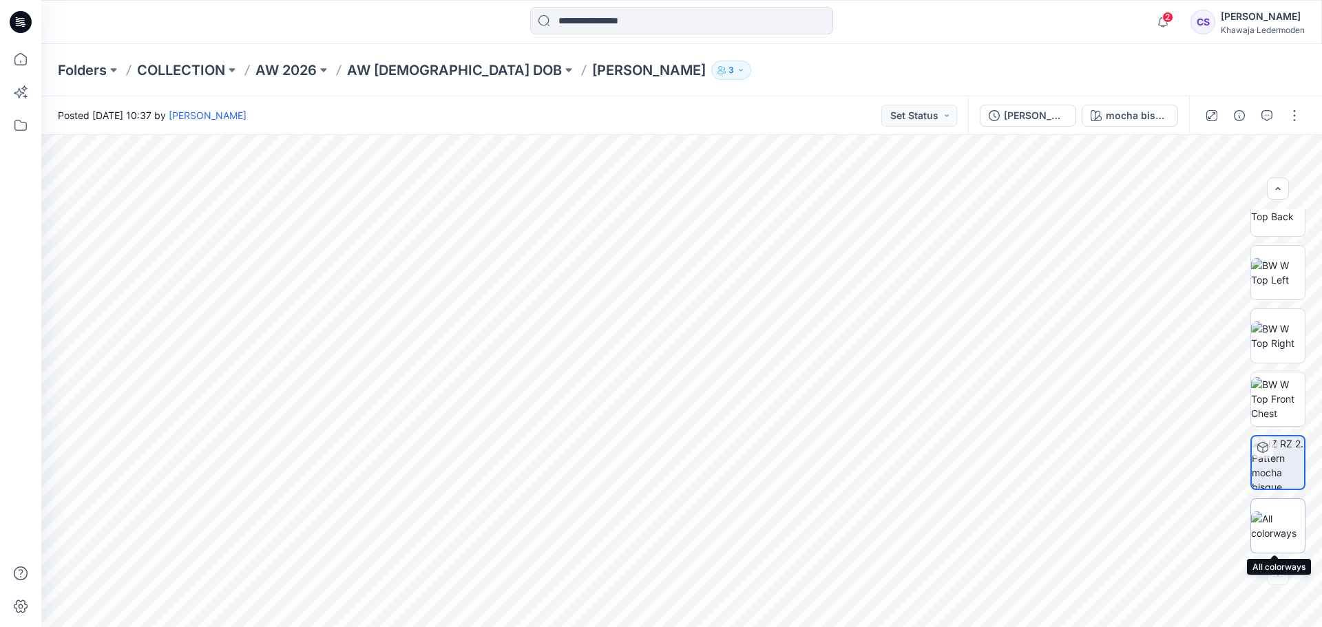 The height and width of the screenshot is (627, 1322). Describe the element at coordinates (1278, 209) in the screenshot. I see `img: BW W Top Back` at that location.